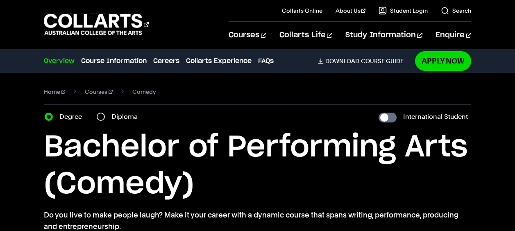 This screenshot has height=231, width=515. What do you see at coordinates (364, 61) in the screenshot?
I see `a: DownloadCourse Guide` at bounding box center [364, 61].